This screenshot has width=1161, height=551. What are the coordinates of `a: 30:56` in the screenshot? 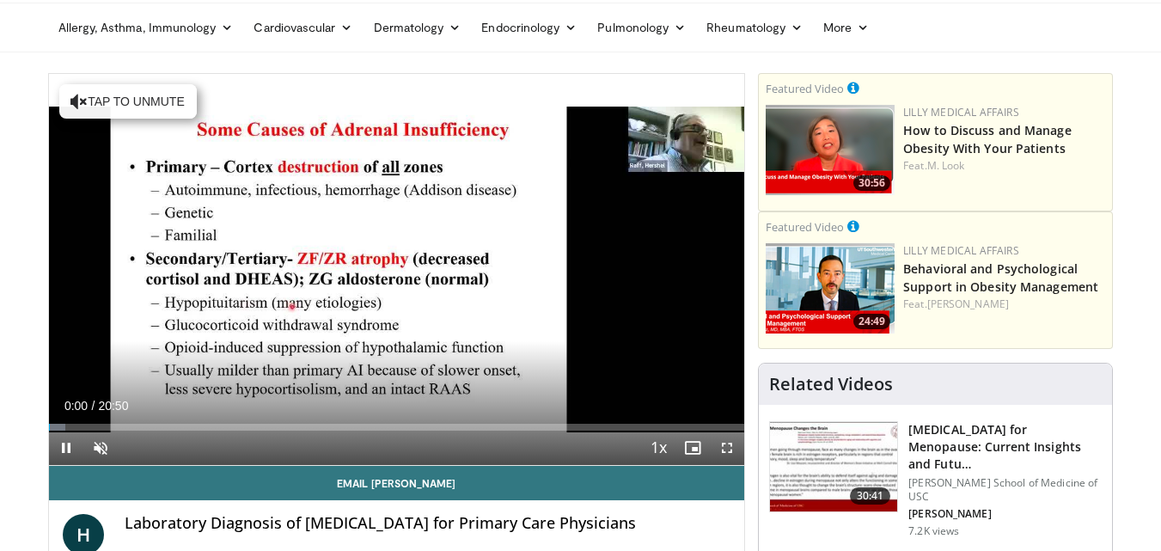 It's located at (830, 150).